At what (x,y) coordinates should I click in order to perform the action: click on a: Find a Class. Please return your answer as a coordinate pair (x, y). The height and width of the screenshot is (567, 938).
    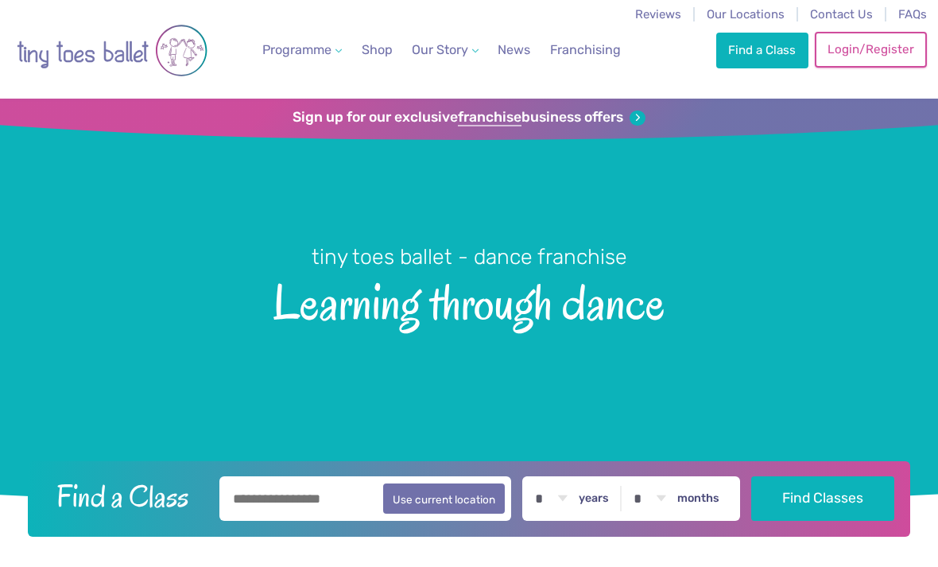
    Looking at the image, I should click on (762, 50).